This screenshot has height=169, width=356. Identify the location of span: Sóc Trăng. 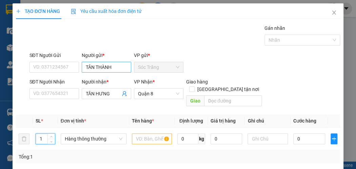
(159, 67).